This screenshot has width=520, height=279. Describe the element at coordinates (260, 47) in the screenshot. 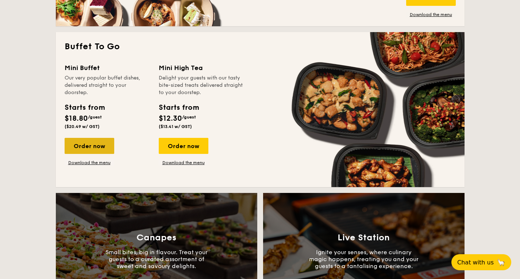

I see `h2: Buffet To Go` at that location.